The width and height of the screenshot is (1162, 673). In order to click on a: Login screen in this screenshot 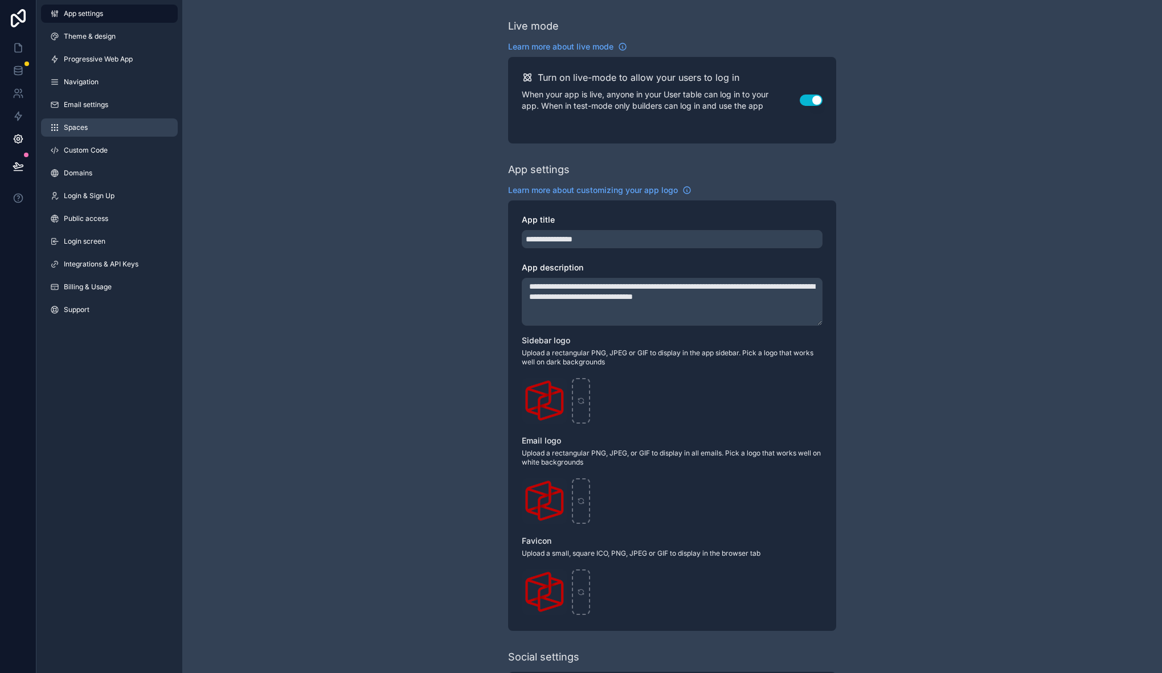, I will do `click(109, 242)`.